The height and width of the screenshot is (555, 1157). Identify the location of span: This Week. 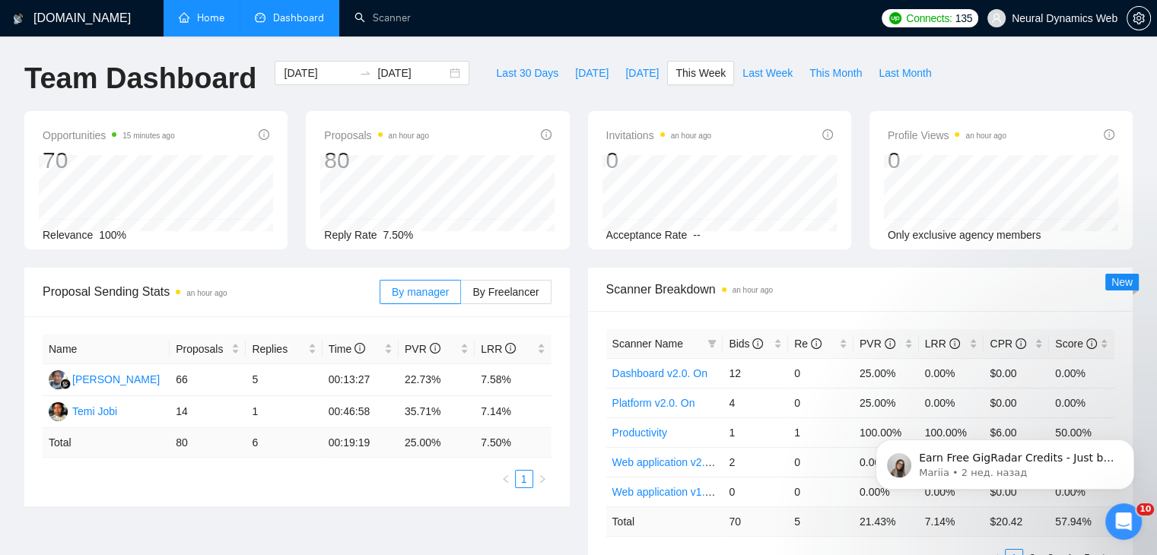
(701, 73).